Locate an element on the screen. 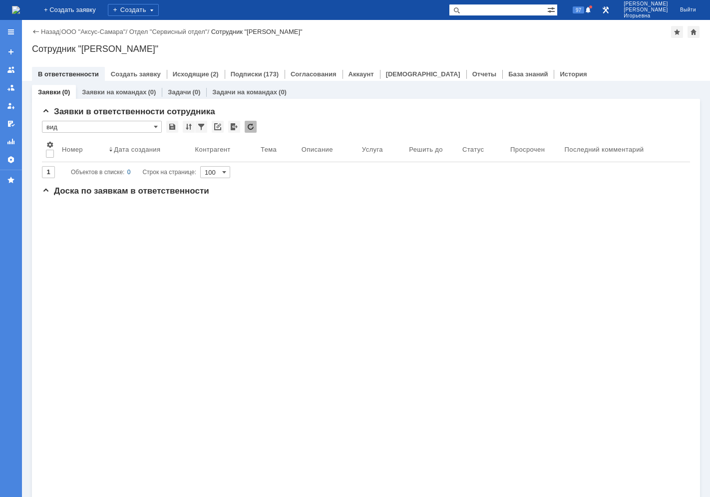  div: 0 is located at coordinates (129, 172).